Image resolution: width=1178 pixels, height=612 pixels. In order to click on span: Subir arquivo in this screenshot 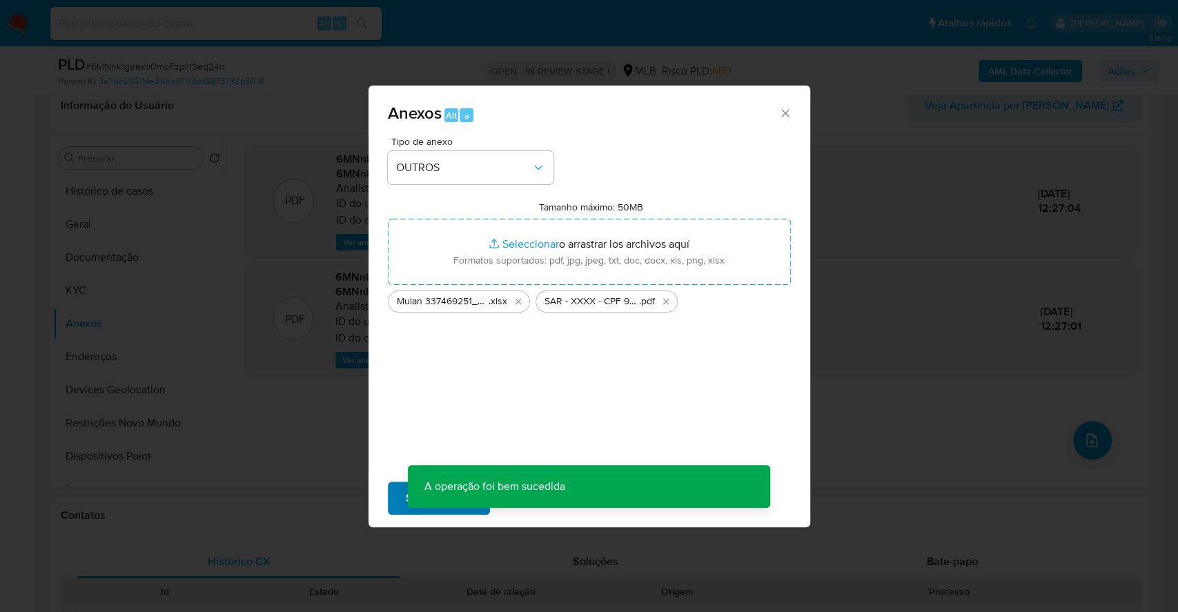, I will do `click(439, 498)`.